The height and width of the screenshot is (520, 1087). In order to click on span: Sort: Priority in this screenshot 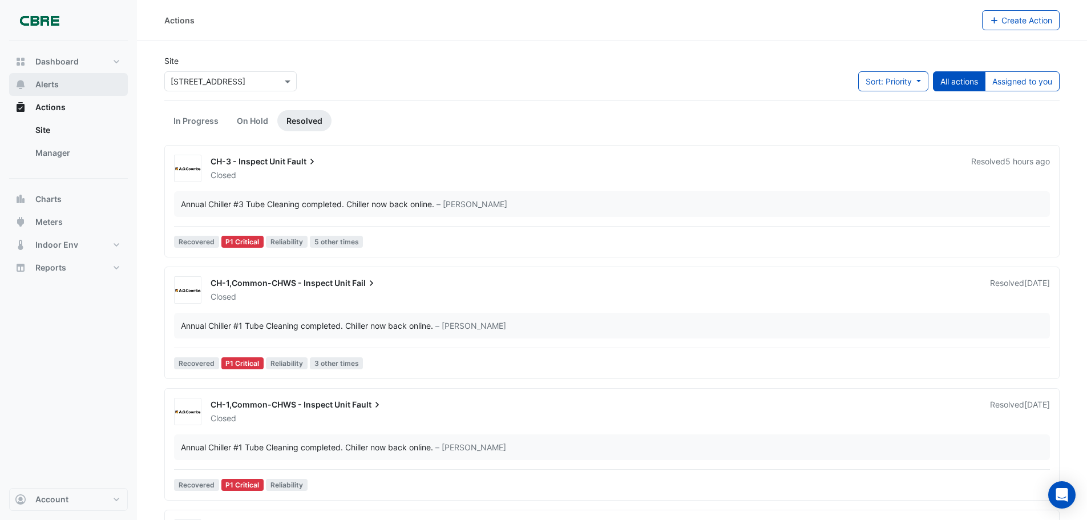, I will do `click(889, 81)`.